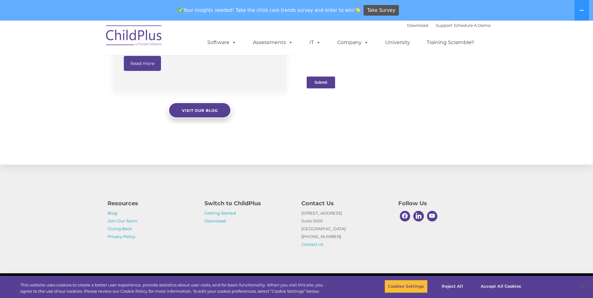 The image size is (593, 298). What do you see at coordinates (442, 203) in the screenshot?
I see `h4: Follow Us` at bounding box center [442, 203].